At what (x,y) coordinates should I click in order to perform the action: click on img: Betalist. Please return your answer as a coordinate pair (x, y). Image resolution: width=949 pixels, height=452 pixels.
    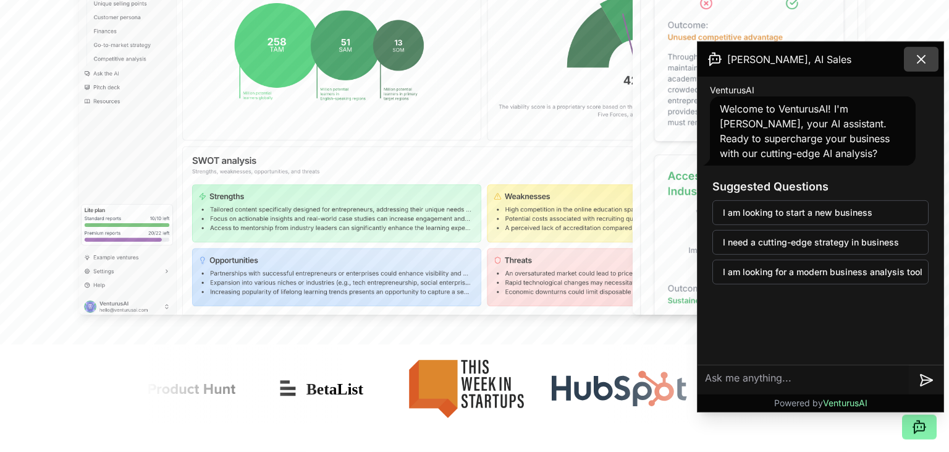
    Looking at the image, I should click on (319, 389).